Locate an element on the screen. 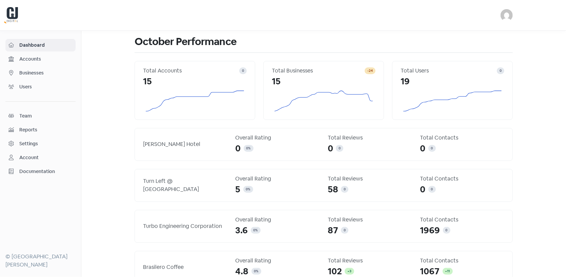 The width and height of the screenshot is (566, 277). span: Accounts is located at coordinates (46, 59).